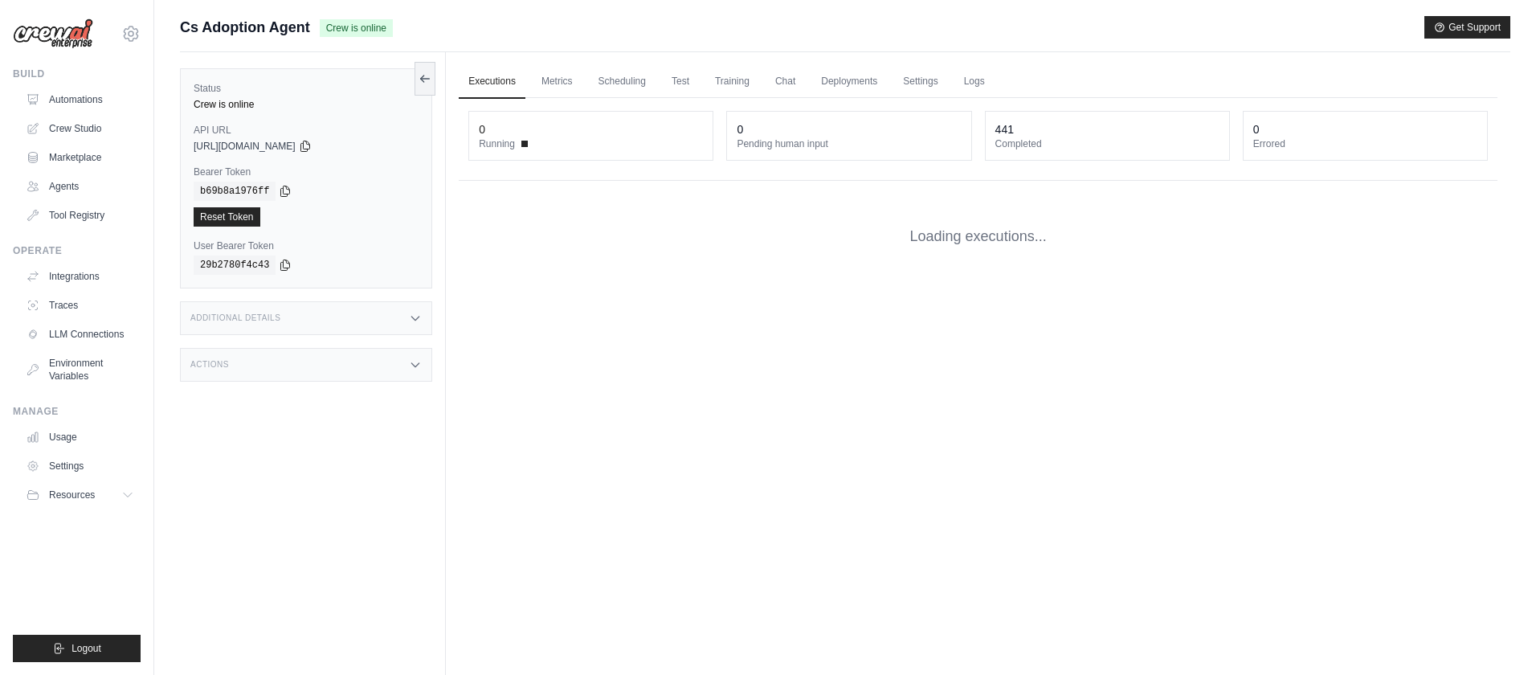 The image size is (1536, 675). What do you see at coordinates (849, 82) in the screenshot?
I see `a: Deployments` at bounding box center [849, 82].